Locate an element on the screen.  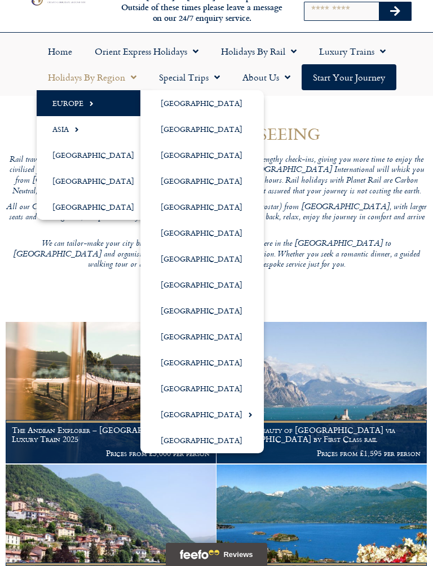
a: Start your Journey is located at coordinates (349, 77).